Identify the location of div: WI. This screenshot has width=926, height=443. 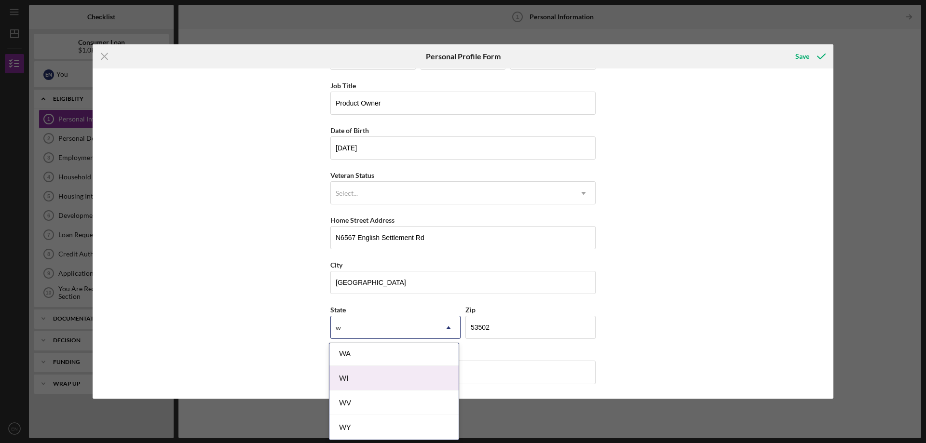
(394, 378).